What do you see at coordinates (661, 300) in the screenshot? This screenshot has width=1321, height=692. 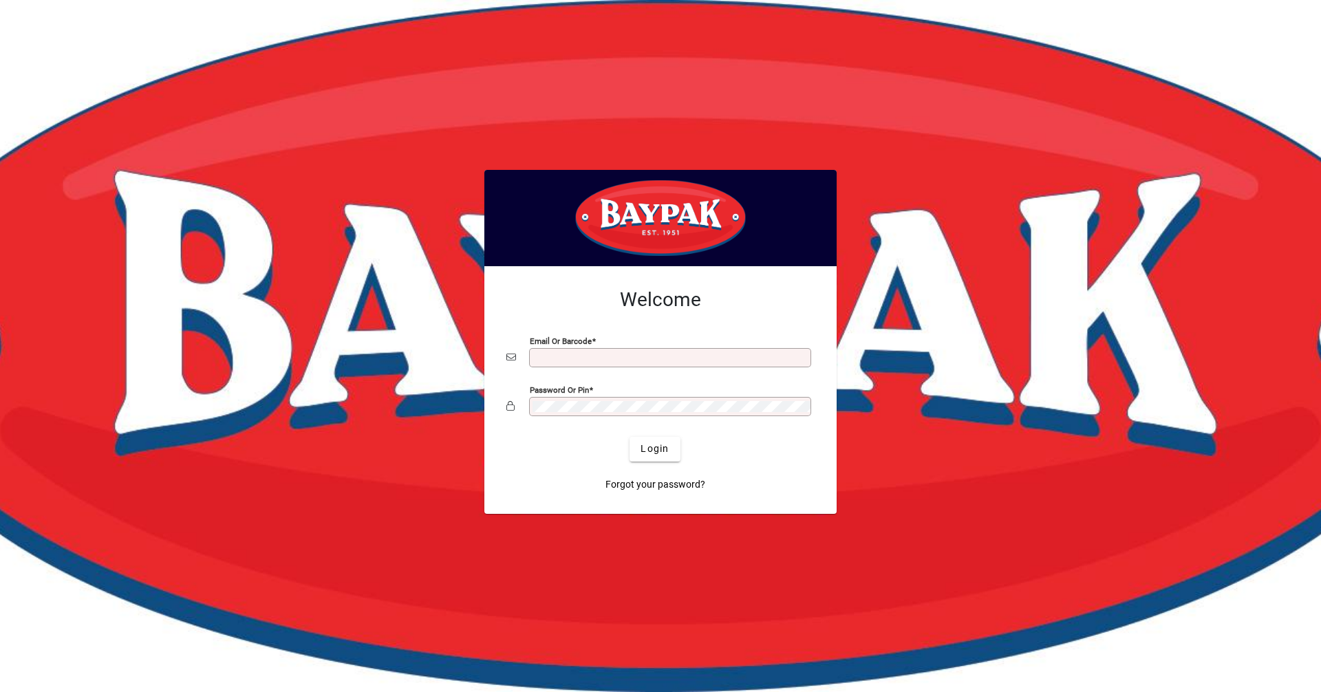 I see `h2: Welcome` at bounding box center [661, 300].